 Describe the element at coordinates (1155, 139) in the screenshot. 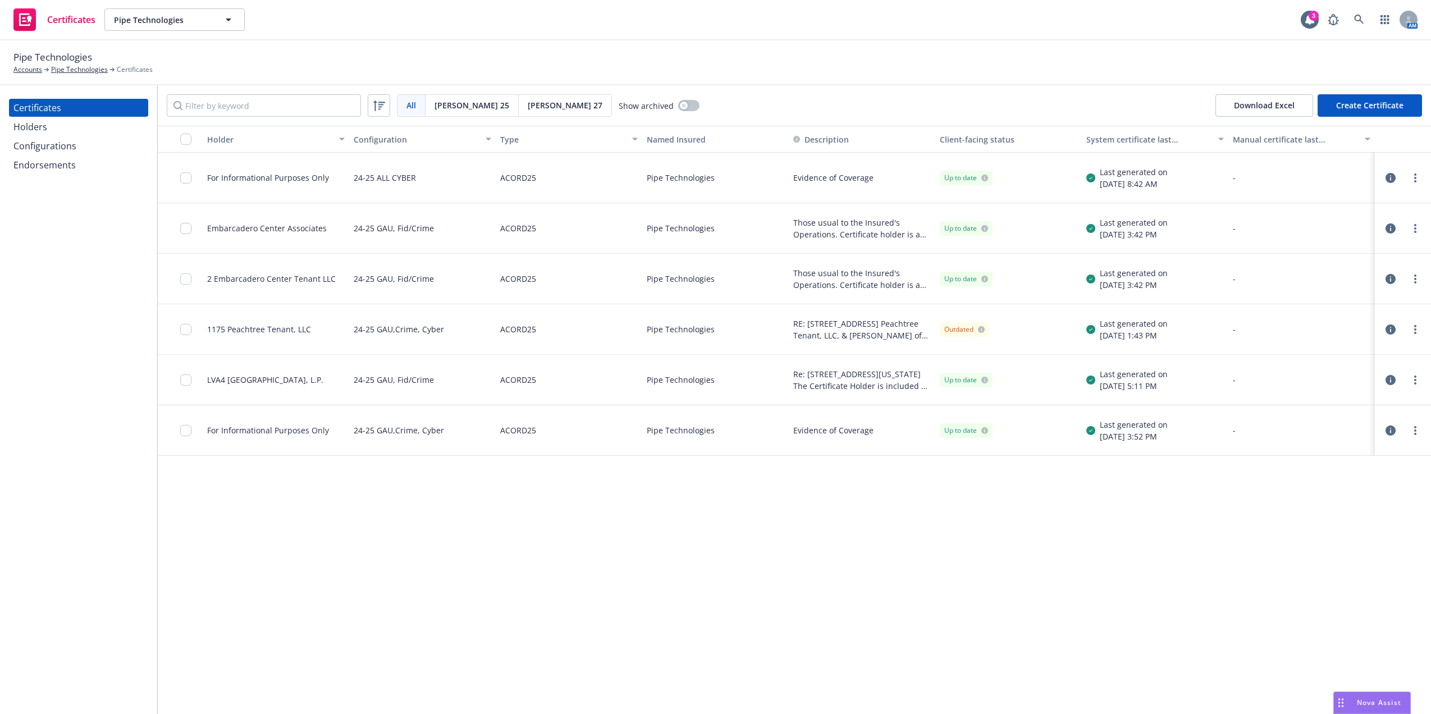

I see `button: System certificate last generated` at that location.